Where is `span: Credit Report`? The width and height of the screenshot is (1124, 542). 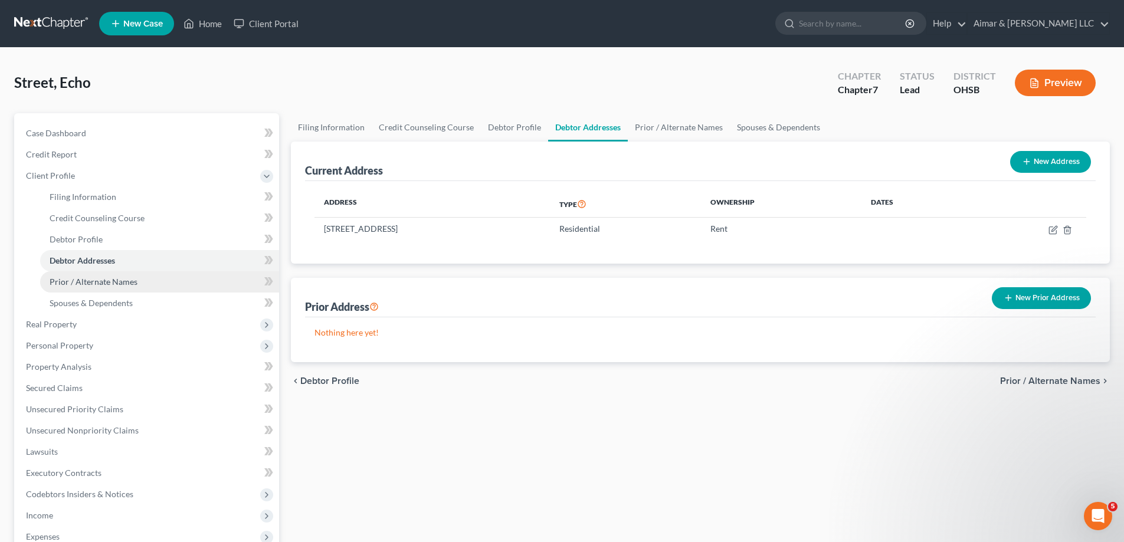
span: Credit Report is located at coordinates (51, 154).